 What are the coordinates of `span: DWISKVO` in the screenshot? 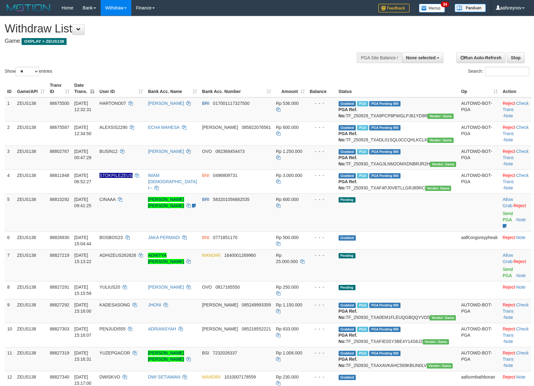 It's located at (110, 377).